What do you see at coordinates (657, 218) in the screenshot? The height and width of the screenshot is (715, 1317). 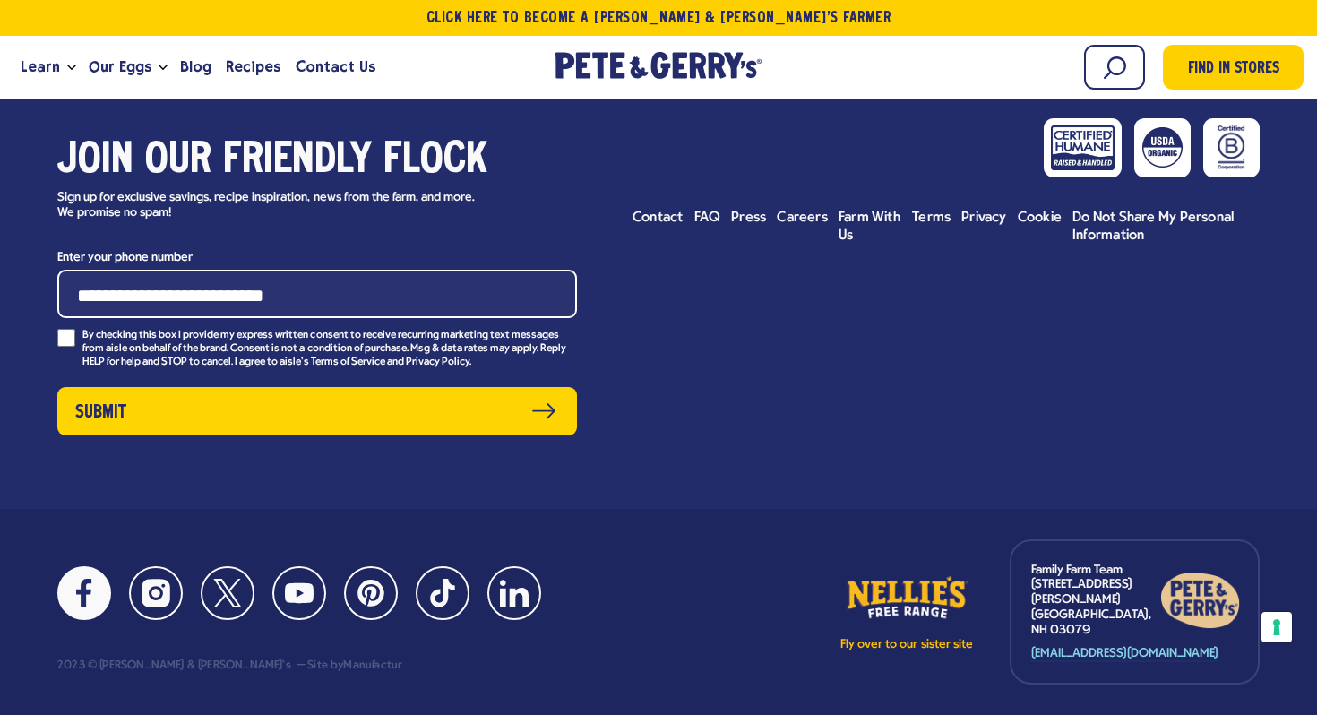 I see `span: Contact` at bounding box center [657, 218].